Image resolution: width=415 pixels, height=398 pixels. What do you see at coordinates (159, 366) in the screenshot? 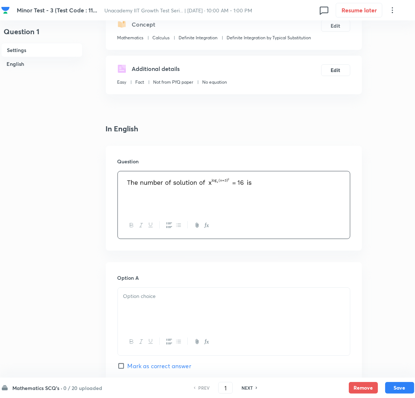
I see `span: Mark as correct answer` at bounding box center [159, 366].